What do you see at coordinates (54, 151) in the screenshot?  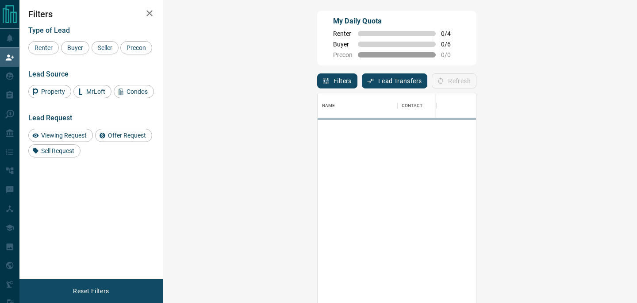 I see `div: Sell Request` at bounding box center [54, 151].